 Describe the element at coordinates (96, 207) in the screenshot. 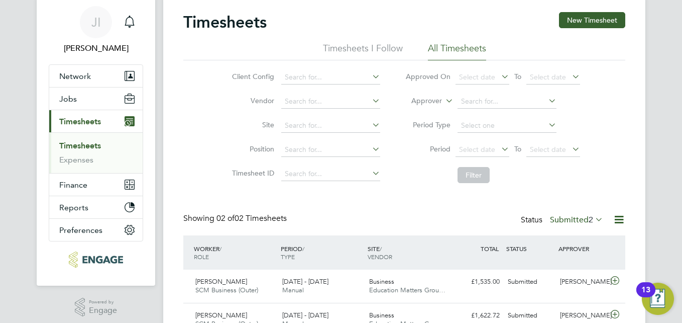

I see `button: Reports` at that location.